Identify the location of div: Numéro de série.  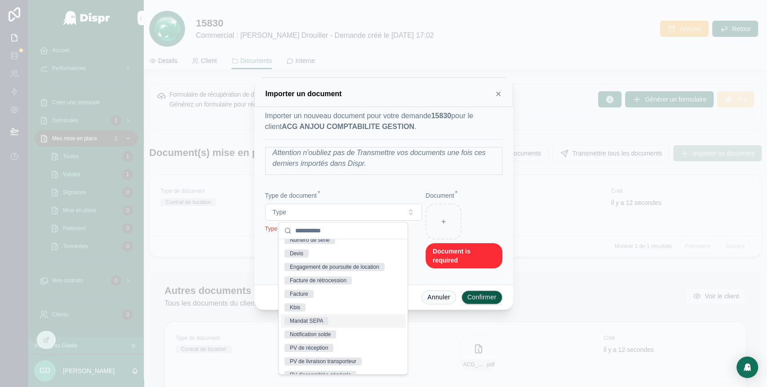
(310, 240).